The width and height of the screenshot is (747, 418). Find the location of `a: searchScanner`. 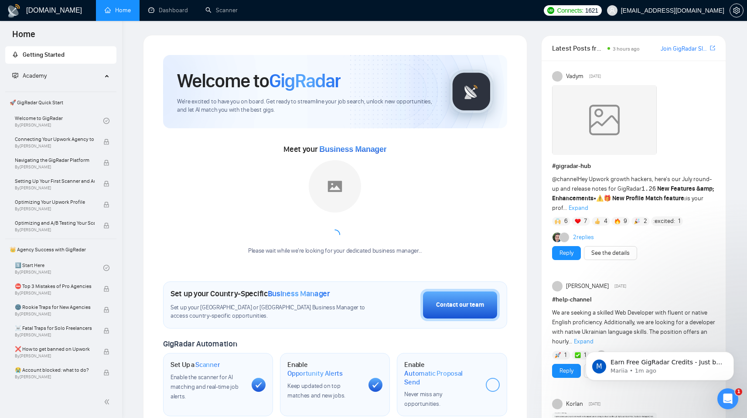

a: searchScanner is located at coordinates (221, 10).